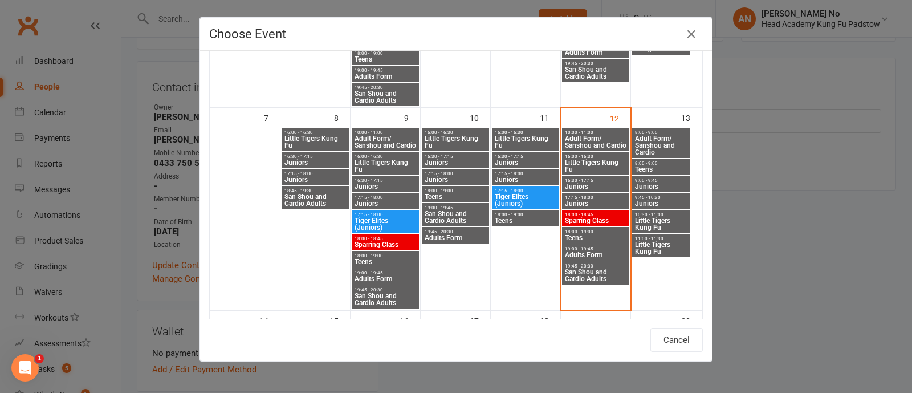 This screenshot has height=393, width=912. Describe the element at coordinates (677, 340) in the screenshot. I see `button: Cancel` at that location.